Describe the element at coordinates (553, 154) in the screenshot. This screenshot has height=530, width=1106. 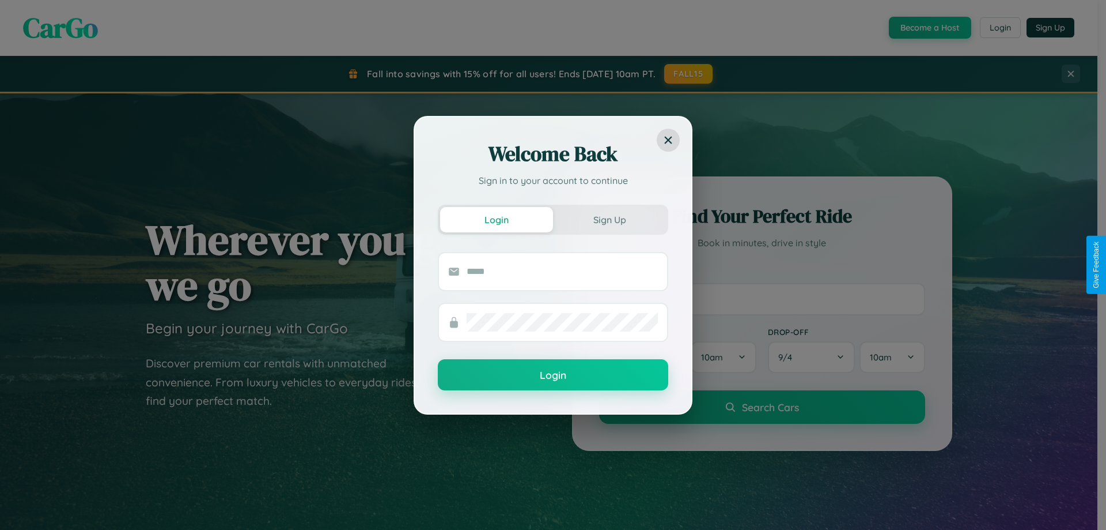
I see `h2: Welcome Back` at that location.